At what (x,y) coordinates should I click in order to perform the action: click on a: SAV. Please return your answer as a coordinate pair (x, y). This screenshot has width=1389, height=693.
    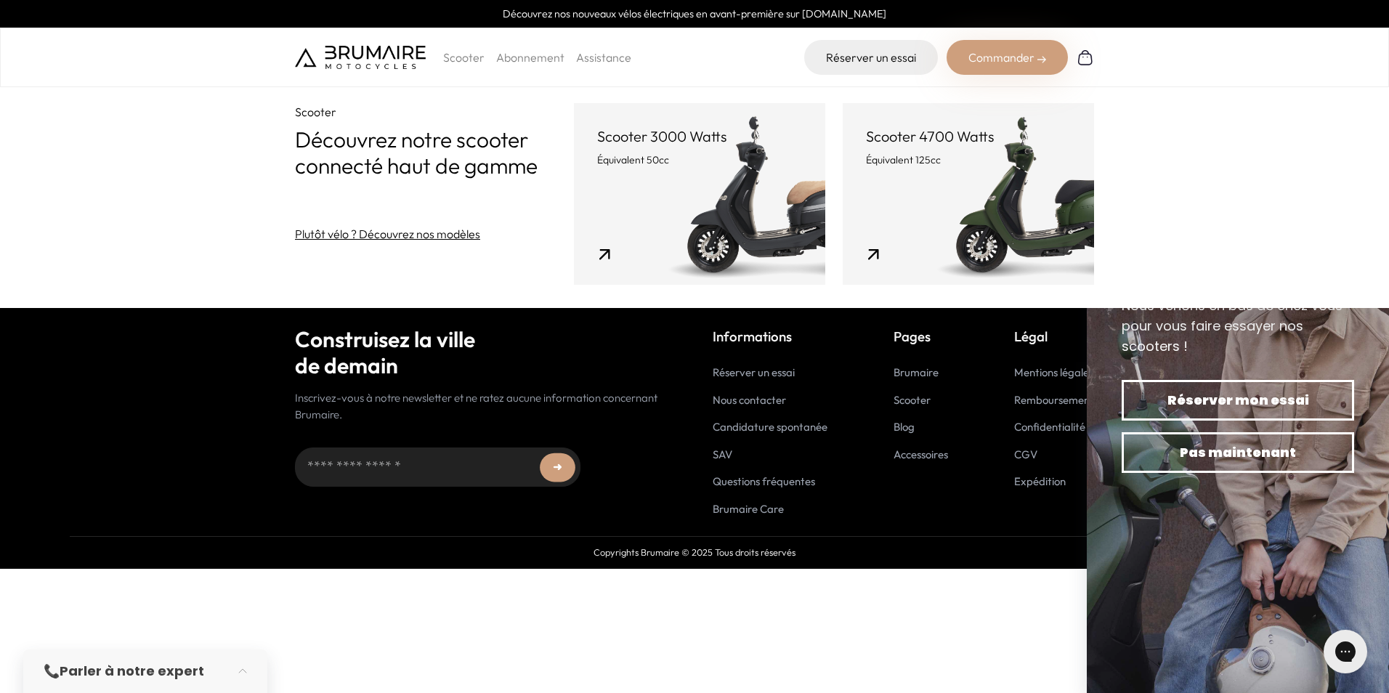
    Looking at the image, I should click on (722, 454).